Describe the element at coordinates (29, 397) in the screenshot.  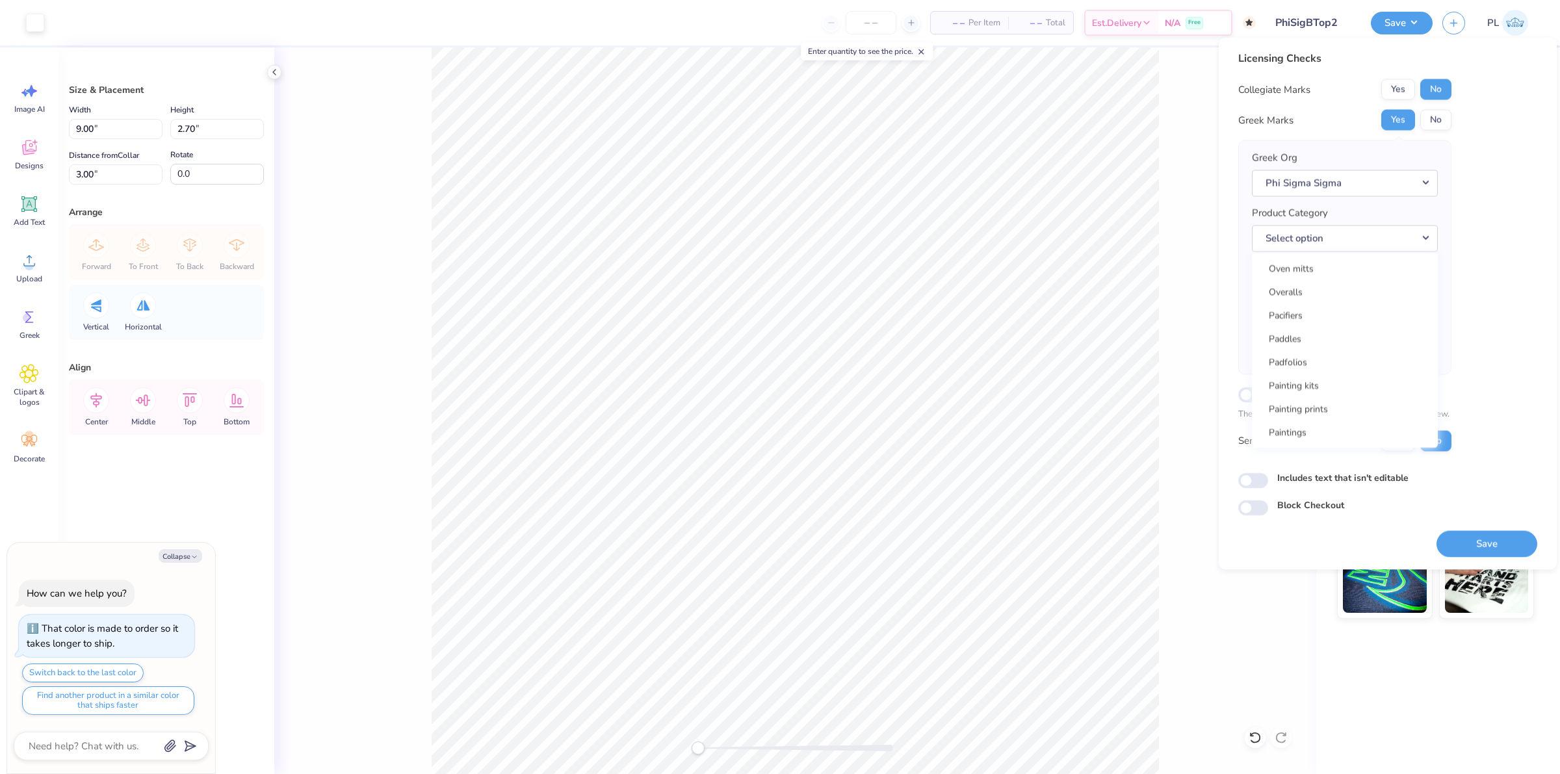
I see `span: Clipart & logos` at that location.